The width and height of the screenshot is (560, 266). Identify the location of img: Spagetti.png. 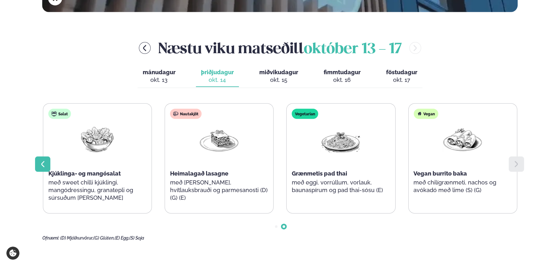
(341, 139).